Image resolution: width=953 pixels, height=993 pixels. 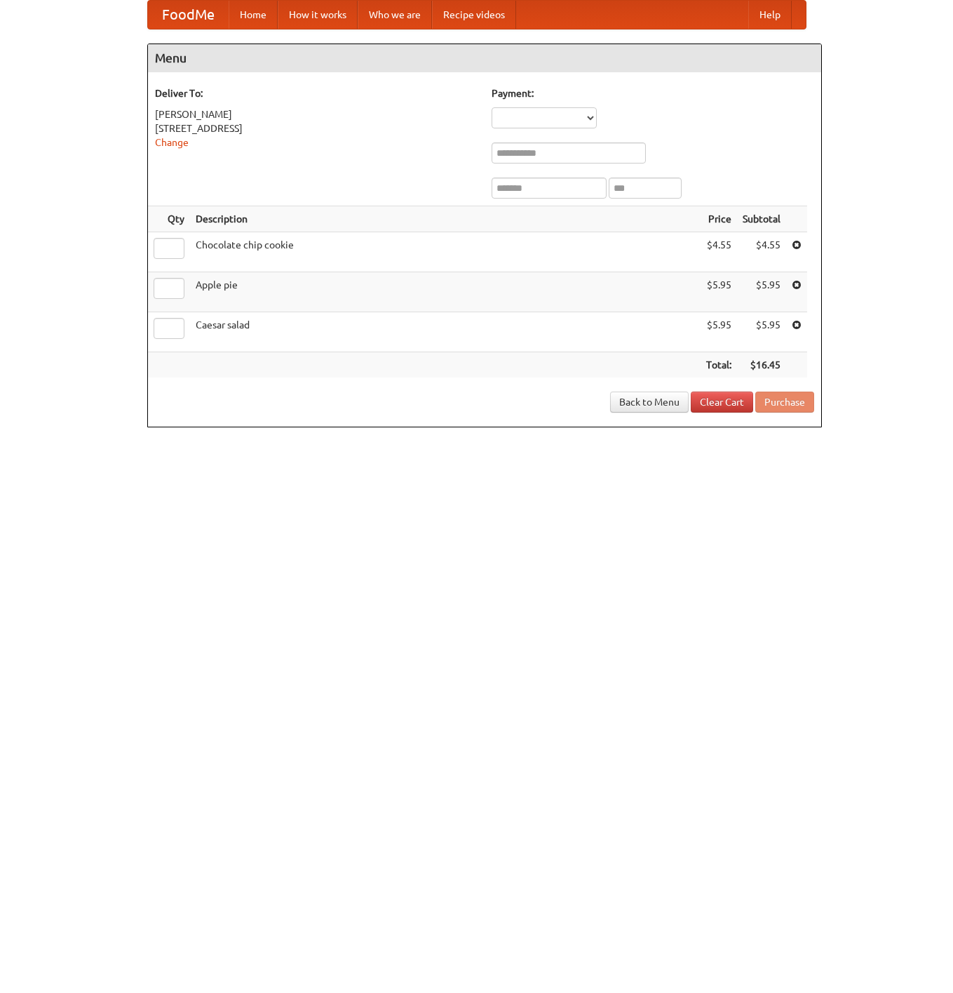 What do you see at coordinates (169, 219) in the screenshot?
I see `th: Qty` at bounding box center [169, 219].